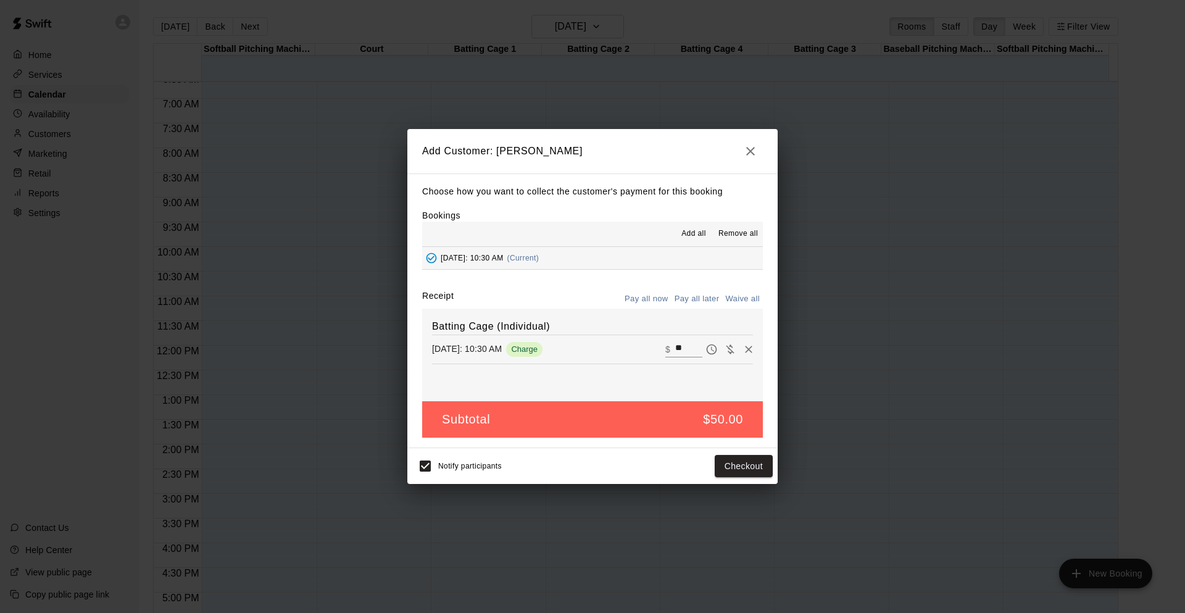 This screenshot has height=613, width=1185. What do you see at coordinates (523, 258) in the screenshot?
I see `span: (Current)` at bounding box center [523, 258].